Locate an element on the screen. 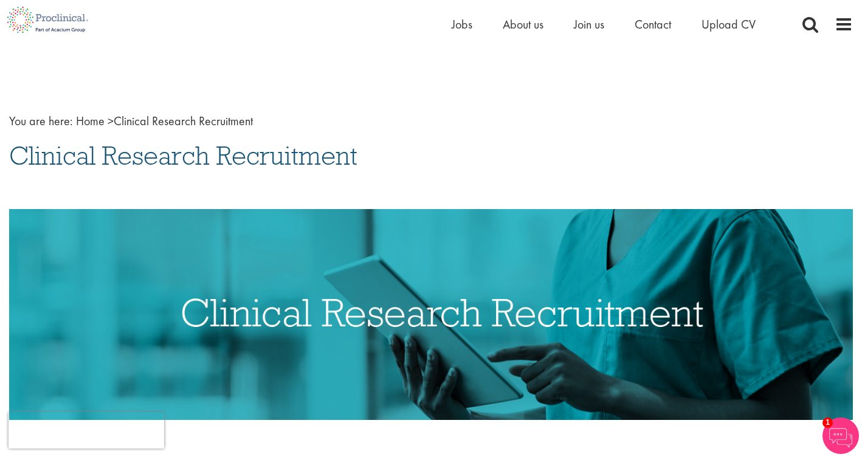 The height and width of the screenshot is (457, 862). img: Clinical Research Recruitment is located at coordinates (431, 314).